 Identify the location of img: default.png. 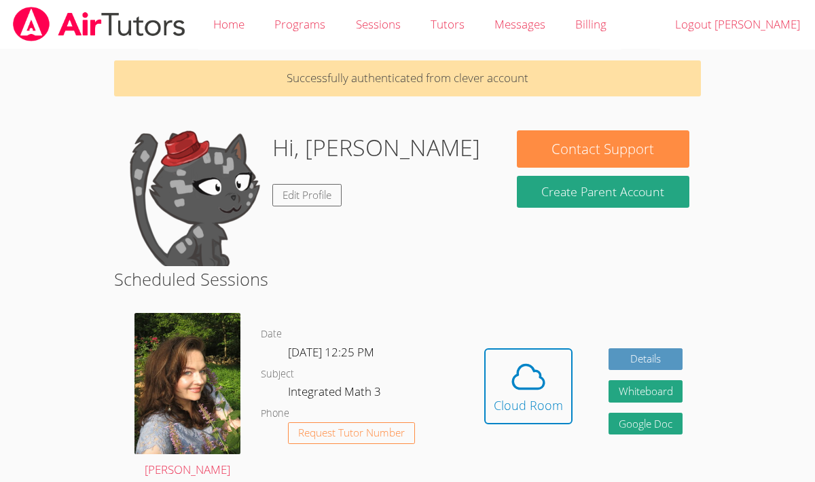
(194, 198).